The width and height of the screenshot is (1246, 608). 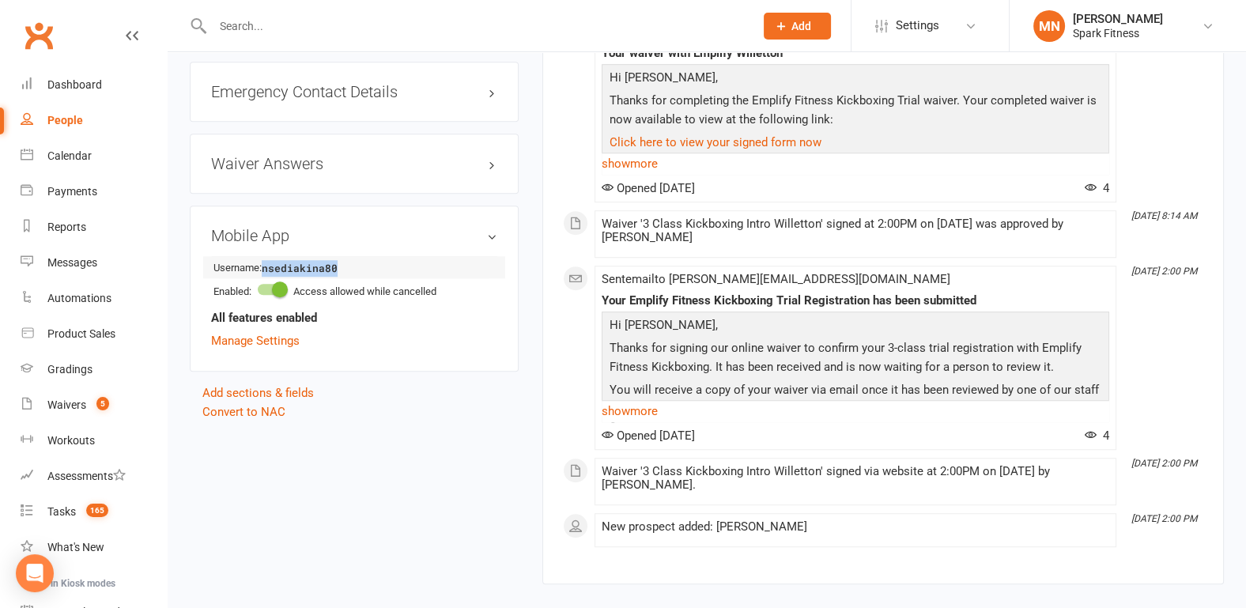 What do you see at coordinates (93, 298) in the screenshot?
I see `a: Automations` at bounding box center [93, 298].